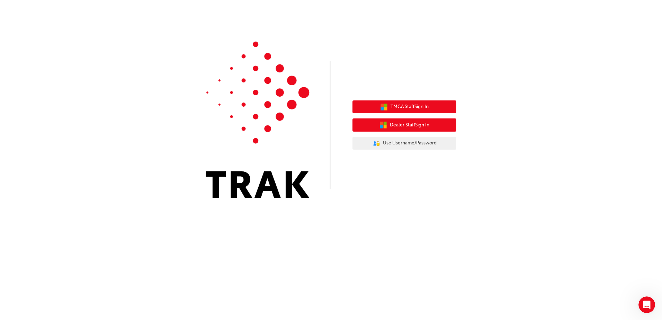 Image resolution: width=662 pixels, height=320 pixels. What do you see at coordinates (410, 107) in the screenshot?
I see `span: TMCA Staff Sign In` at bounding box center [410, 107].